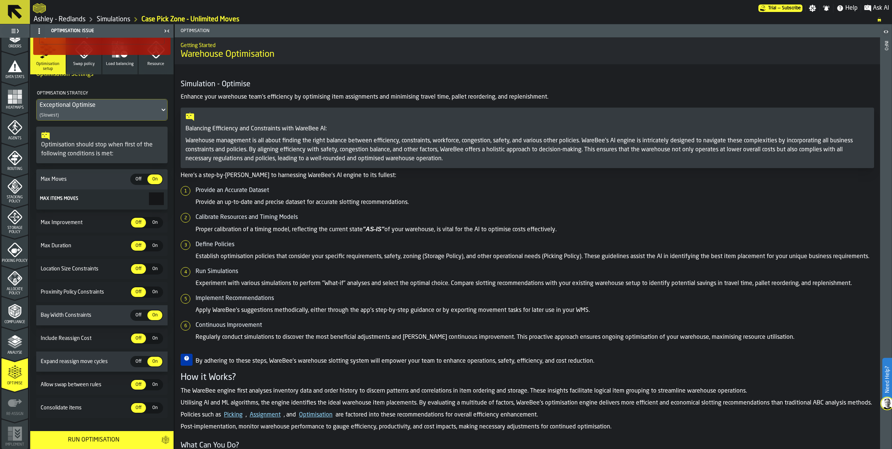 Image resolution: width=892 pixels, height=449 pixels. Describe the element at coordinates (528, 150) in the screenshot. I see `p: Warehouse management is all about finding the right balance between efficiency, constraints, work...` at that location.